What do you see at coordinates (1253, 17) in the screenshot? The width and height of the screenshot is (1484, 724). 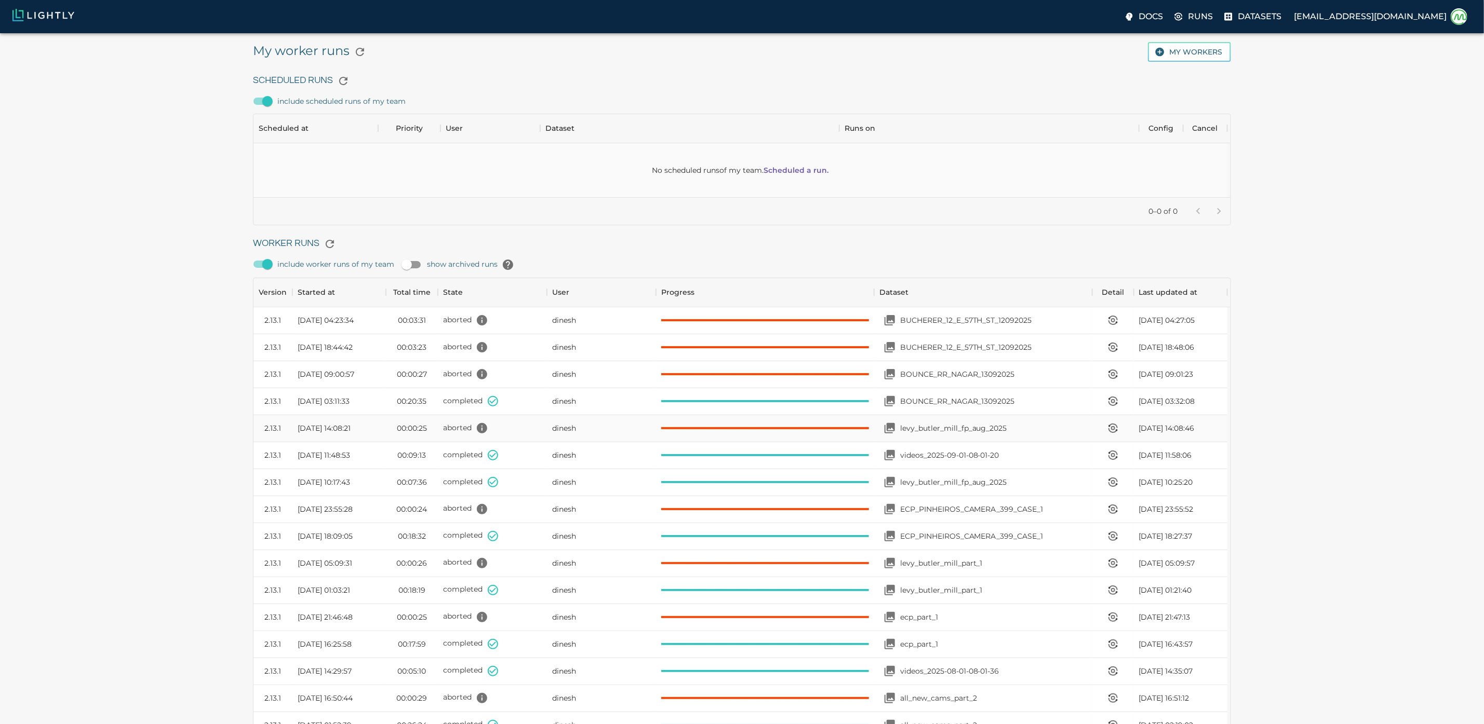 I see `label: Datasets` at bounding box center [1253, 17].